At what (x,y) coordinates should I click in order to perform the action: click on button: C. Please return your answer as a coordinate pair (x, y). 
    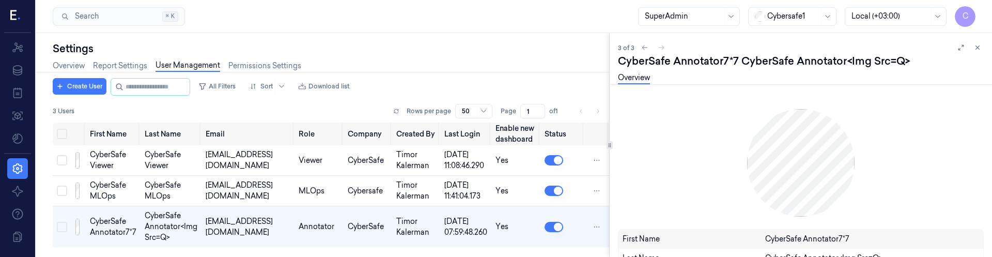
    Looking at the image, I should click on (965, 17).